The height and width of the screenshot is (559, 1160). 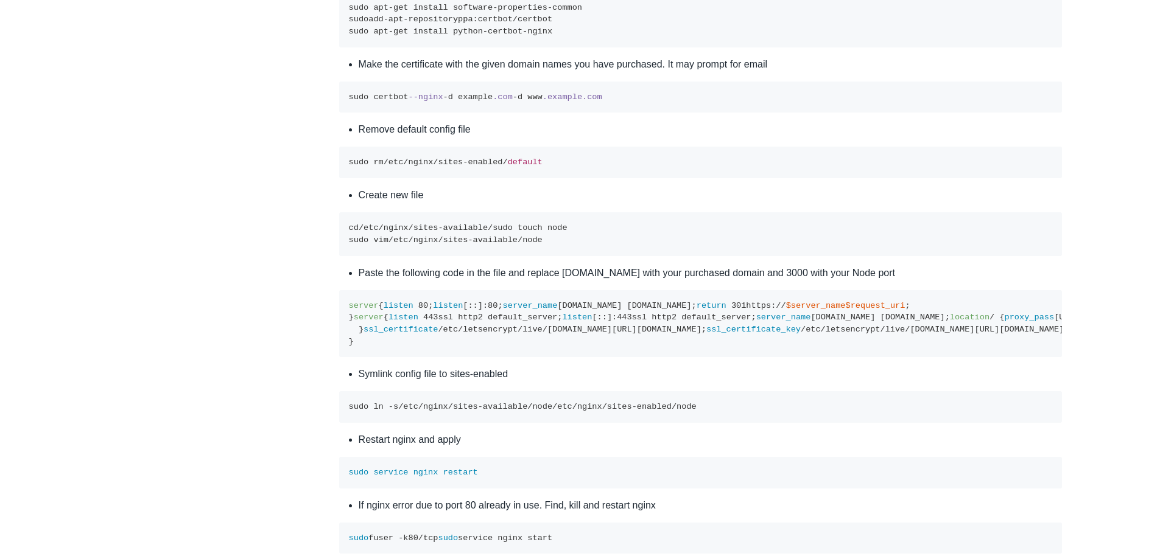 I want to click on span: sudo service nginx restart, so click(x=413, y=472).